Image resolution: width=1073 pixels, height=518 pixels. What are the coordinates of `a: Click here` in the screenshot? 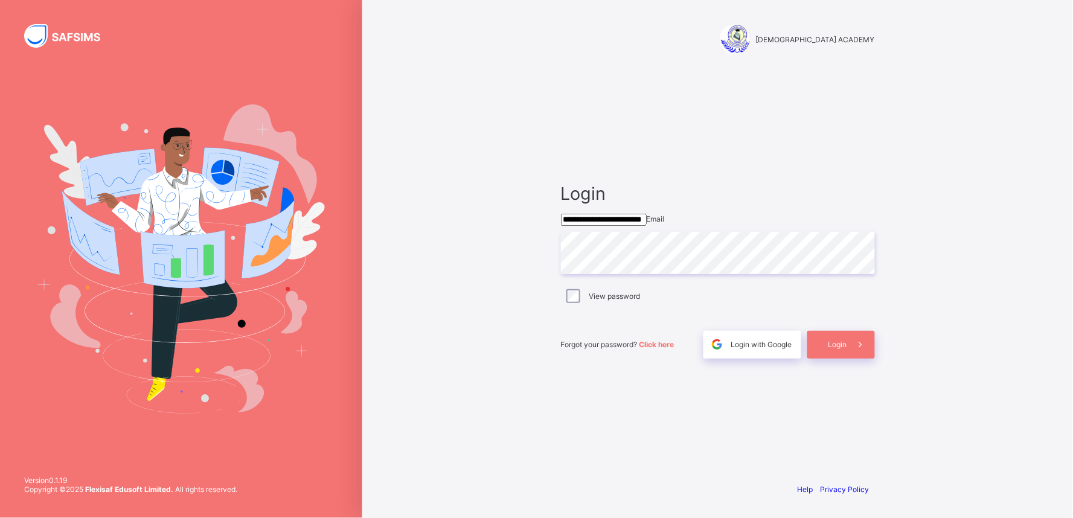 It's located at (657, 344).